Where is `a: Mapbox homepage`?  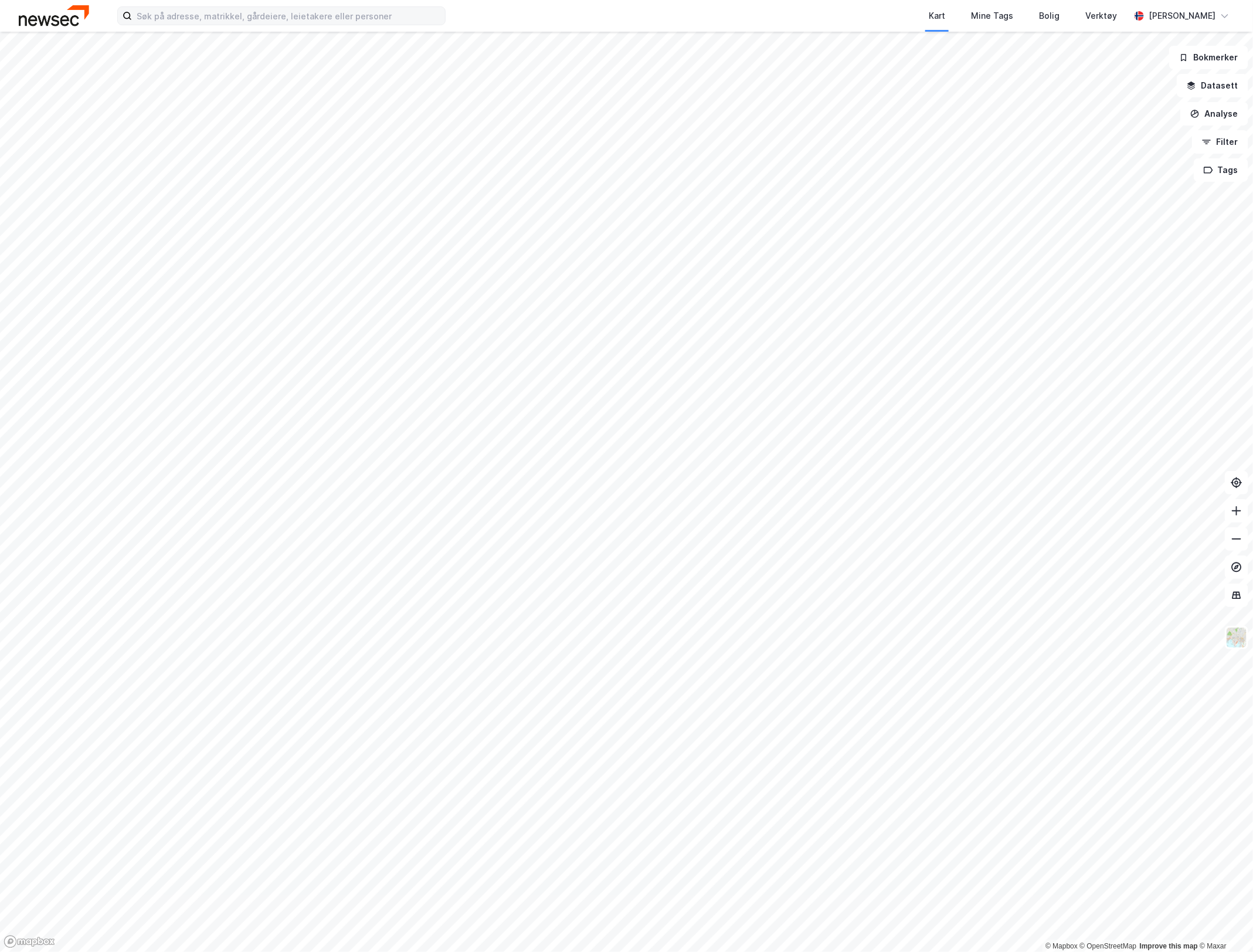
a: Mapbox homepage is located at coordinates (29, 941).